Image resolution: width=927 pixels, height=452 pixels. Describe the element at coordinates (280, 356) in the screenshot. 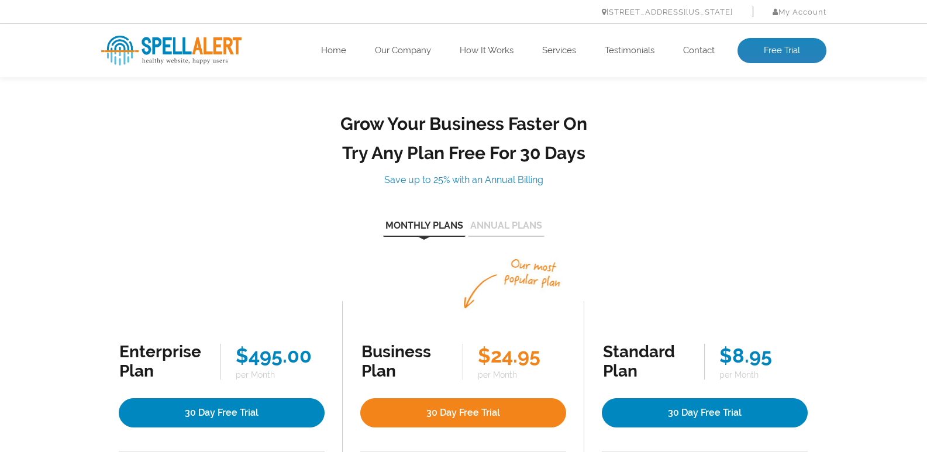

I see `div: $495.00` at that location.